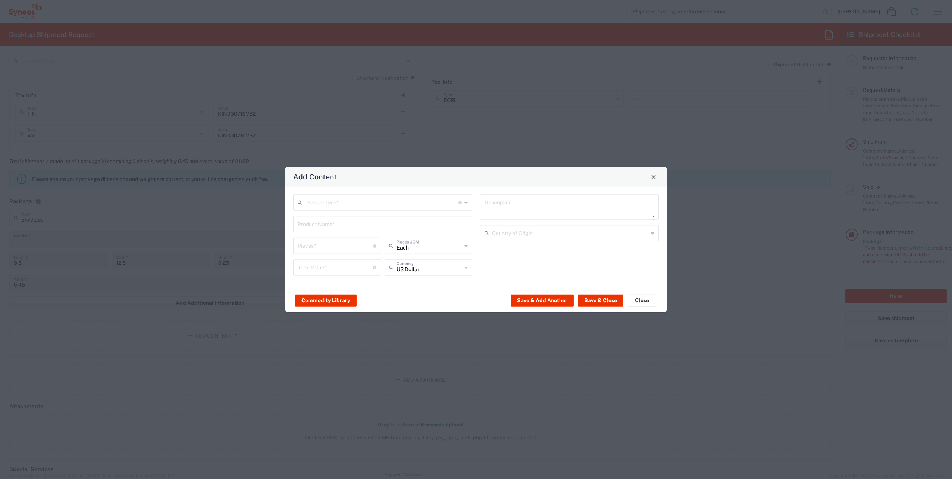 The image size is (952, 479). What do you see at coordinates (601, 300) in the screenshot?
I see `button: Save & Close` at bounding box center [601, 300].